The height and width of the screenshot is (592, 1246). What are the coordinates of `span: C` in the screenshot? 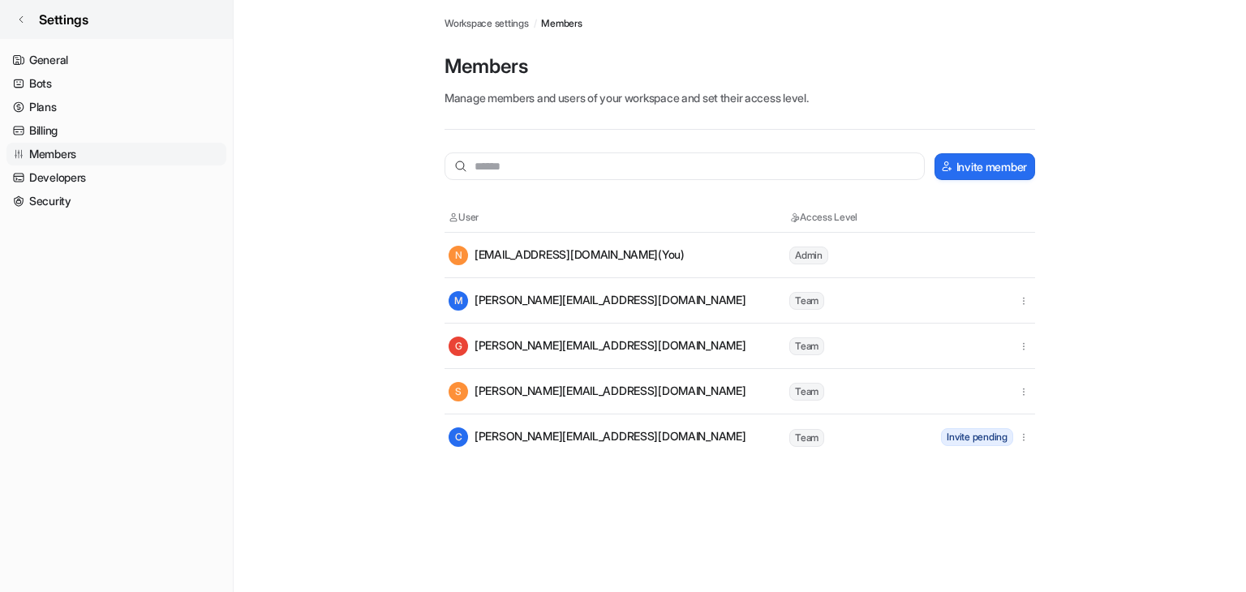 It's located at (458, 437).